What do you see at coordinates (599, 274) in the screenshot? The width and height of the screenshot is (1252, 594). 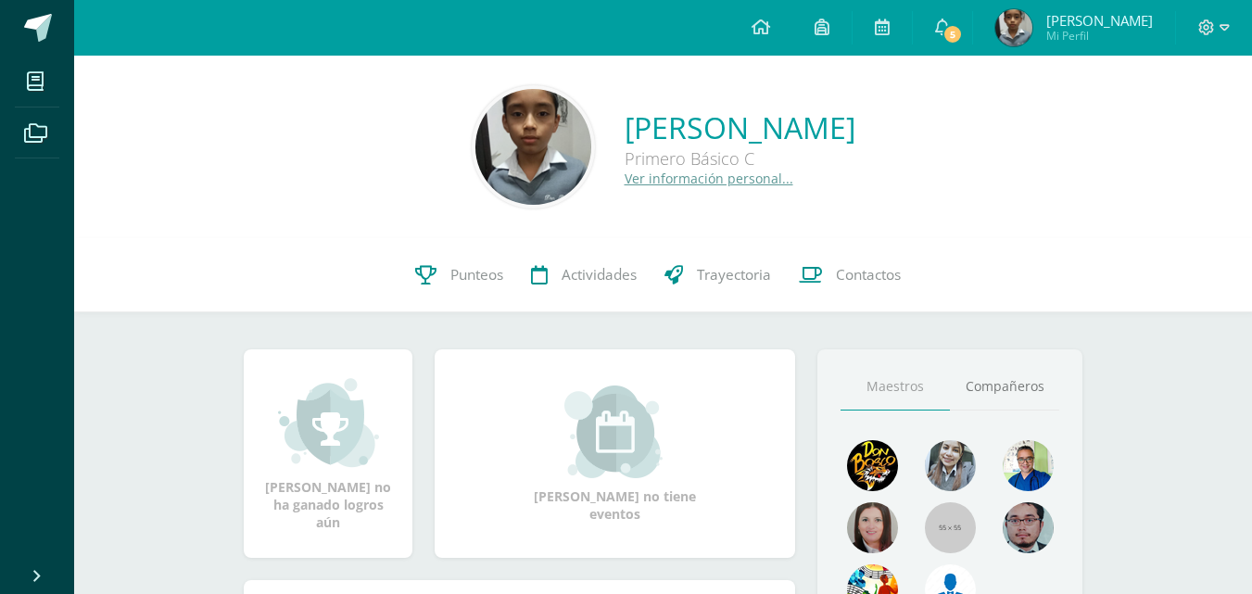 I see `span: Actividades` at bounding box center [599, 274].